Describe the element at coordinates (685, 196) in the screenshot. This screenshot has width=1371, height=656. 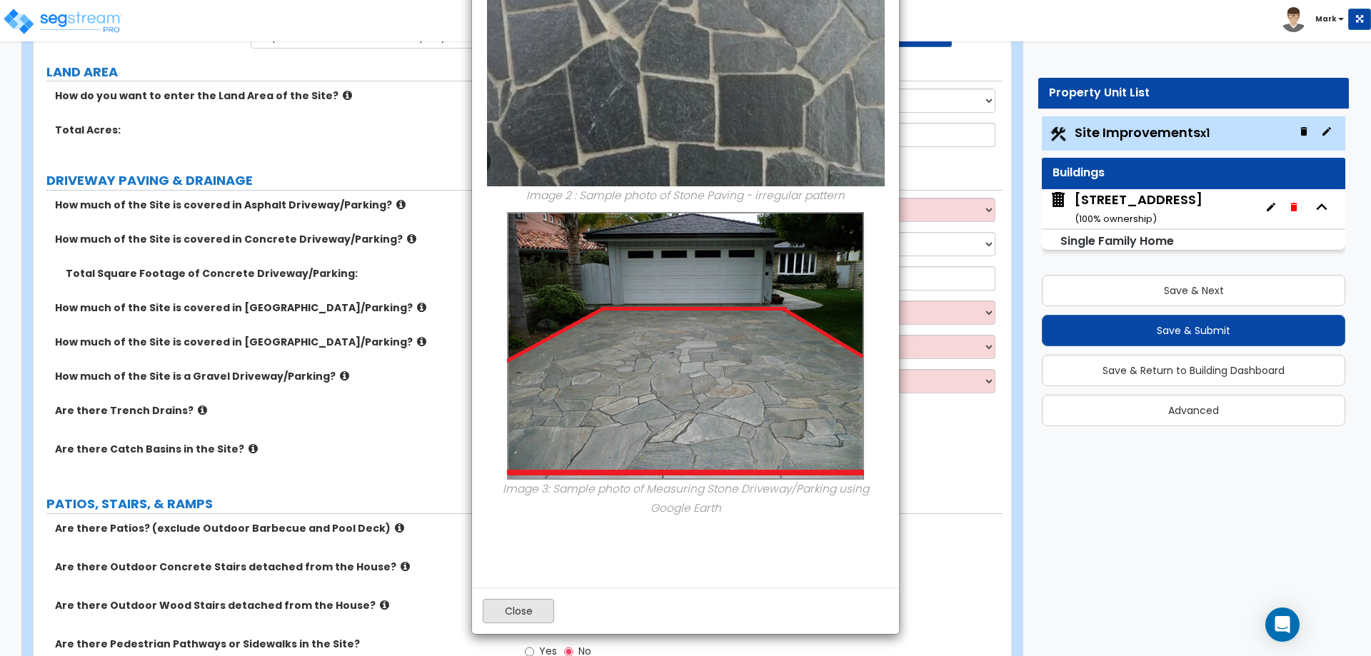
I see `i: Image 2 : Sample photo of Stone Paving - irregular pattern` at that location.